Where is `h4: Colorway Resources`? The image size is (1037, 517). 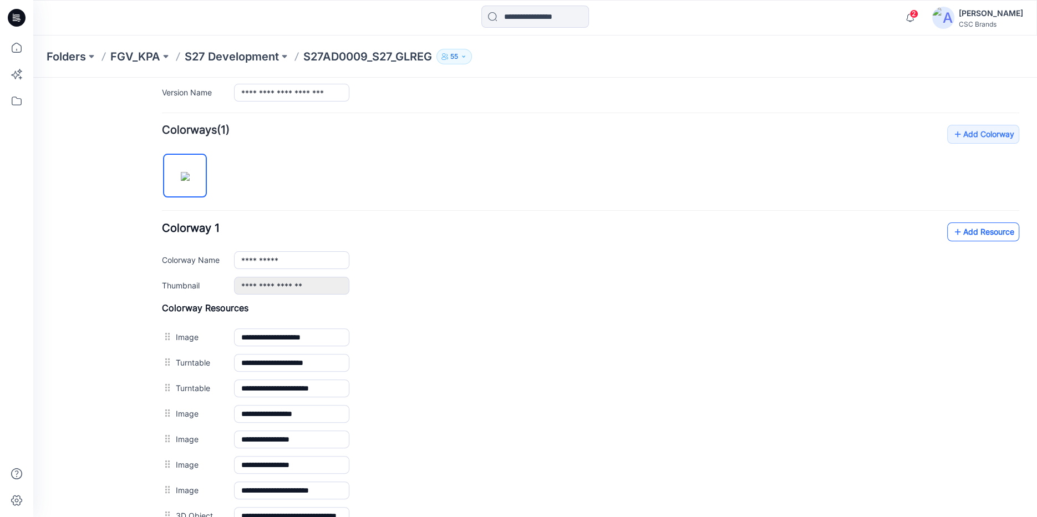
h4: Colorway Resources is located at coordinates (557, 230).